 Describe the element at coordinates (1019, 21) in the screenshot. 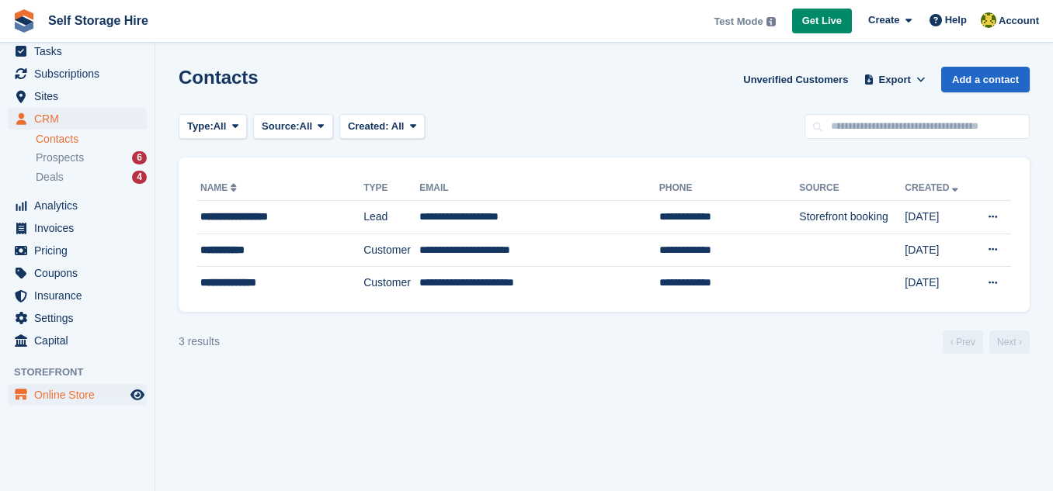

I see `span: Account` at that location.